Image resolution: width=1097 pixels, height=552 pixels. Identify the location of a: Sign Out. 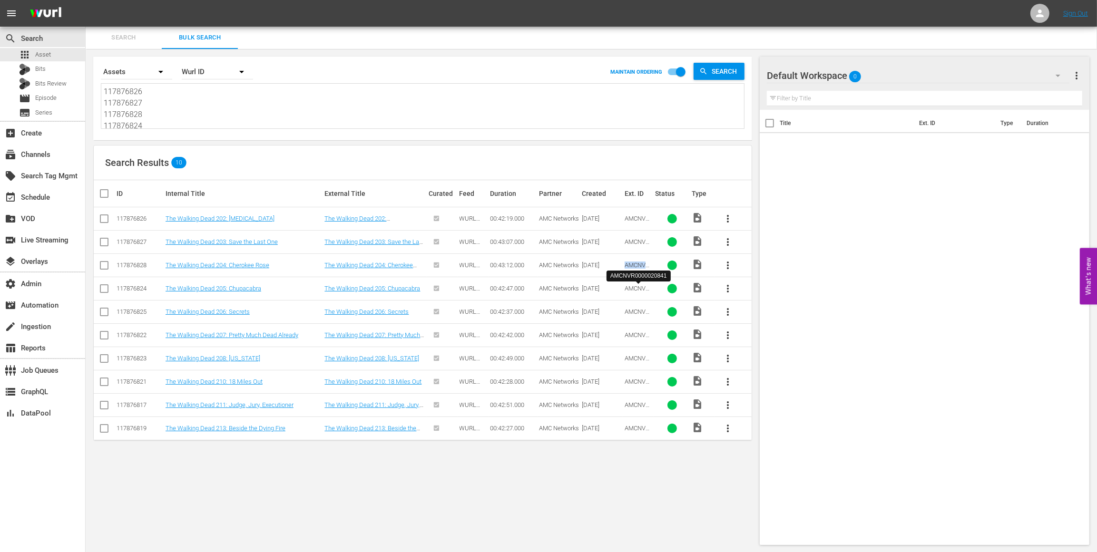
(1076, 13).